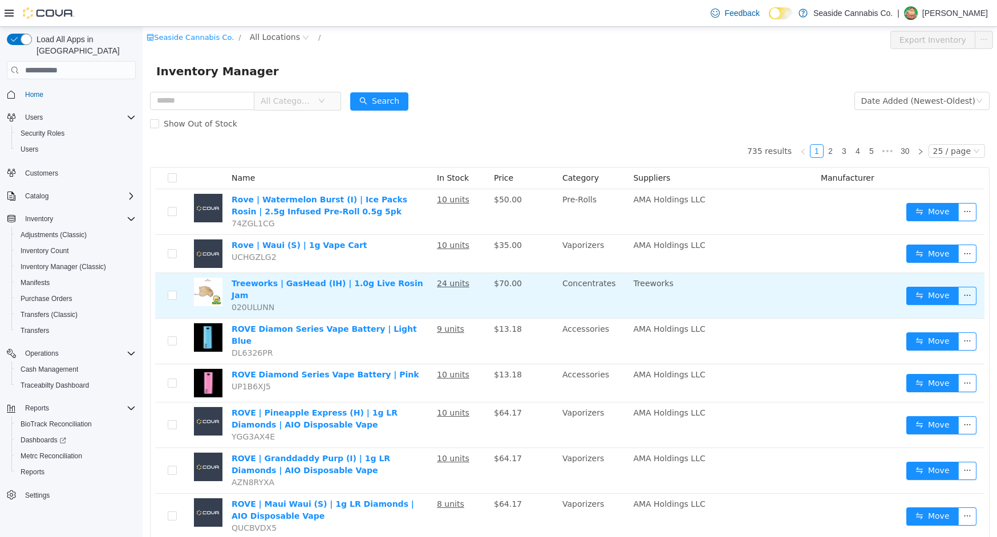 This screenshot has height=537, width=997. I want to click on button: Adjustments (Classic), so click(76, 235).